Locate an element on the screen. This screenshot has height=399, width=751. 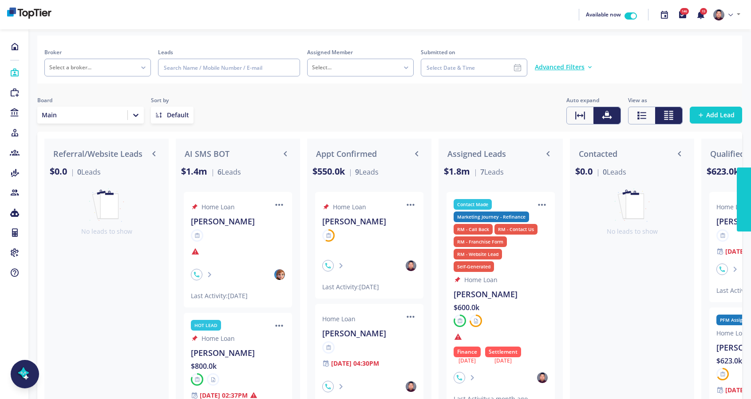
span: 15 is located at coordinates (704, 11).